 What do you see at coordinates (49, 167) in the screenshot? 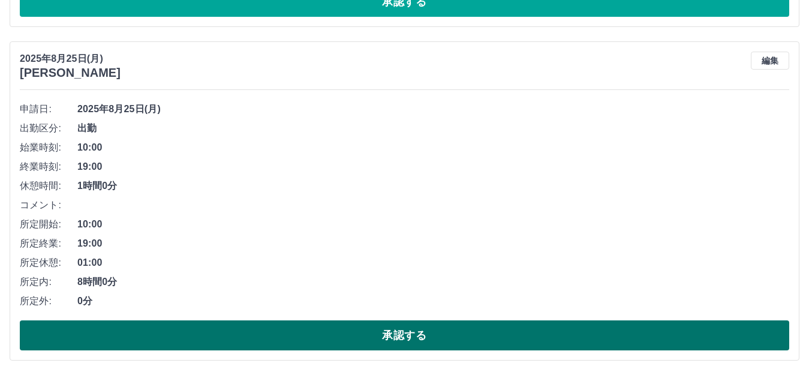
I see `span: 終業時刻:` at bounding box center [49, 167].